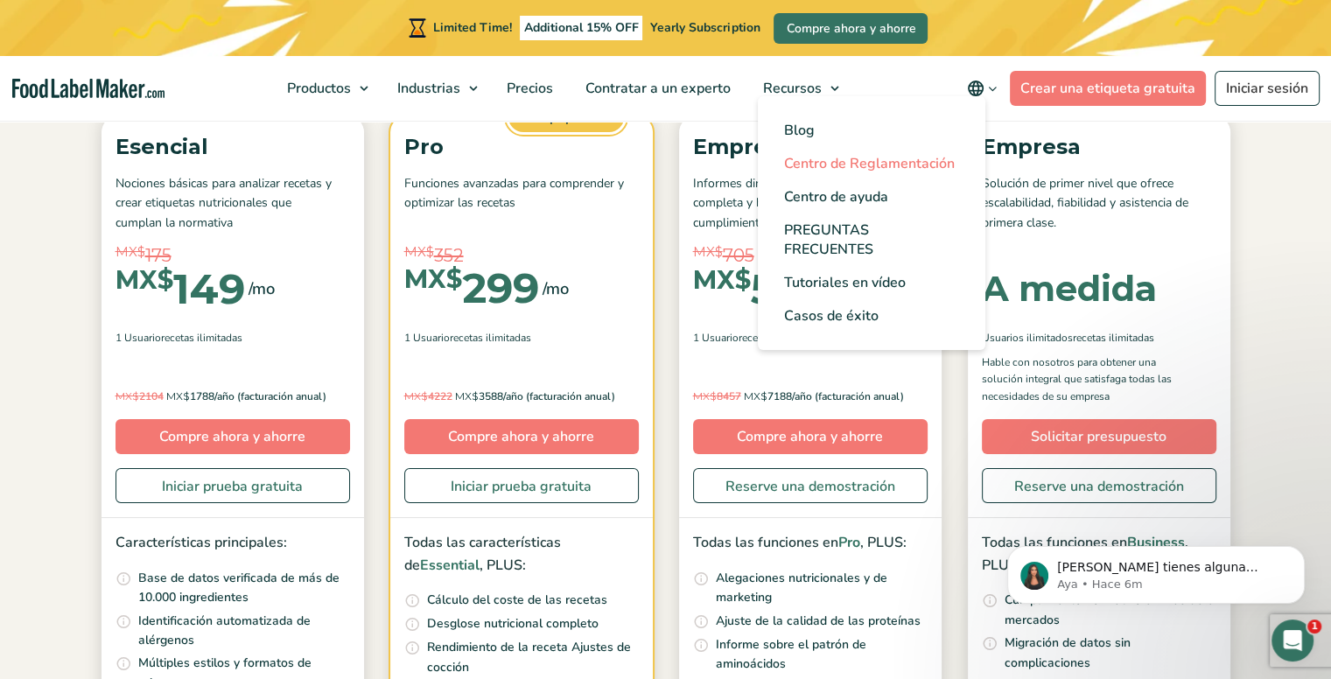 Image resolution: width=1331 pixels, height=679 pixels. What do you see at coordinates (844, 283) in the screenshot?
I see `span: Tutoriales en vídeo` at bounding box center [844, 283].